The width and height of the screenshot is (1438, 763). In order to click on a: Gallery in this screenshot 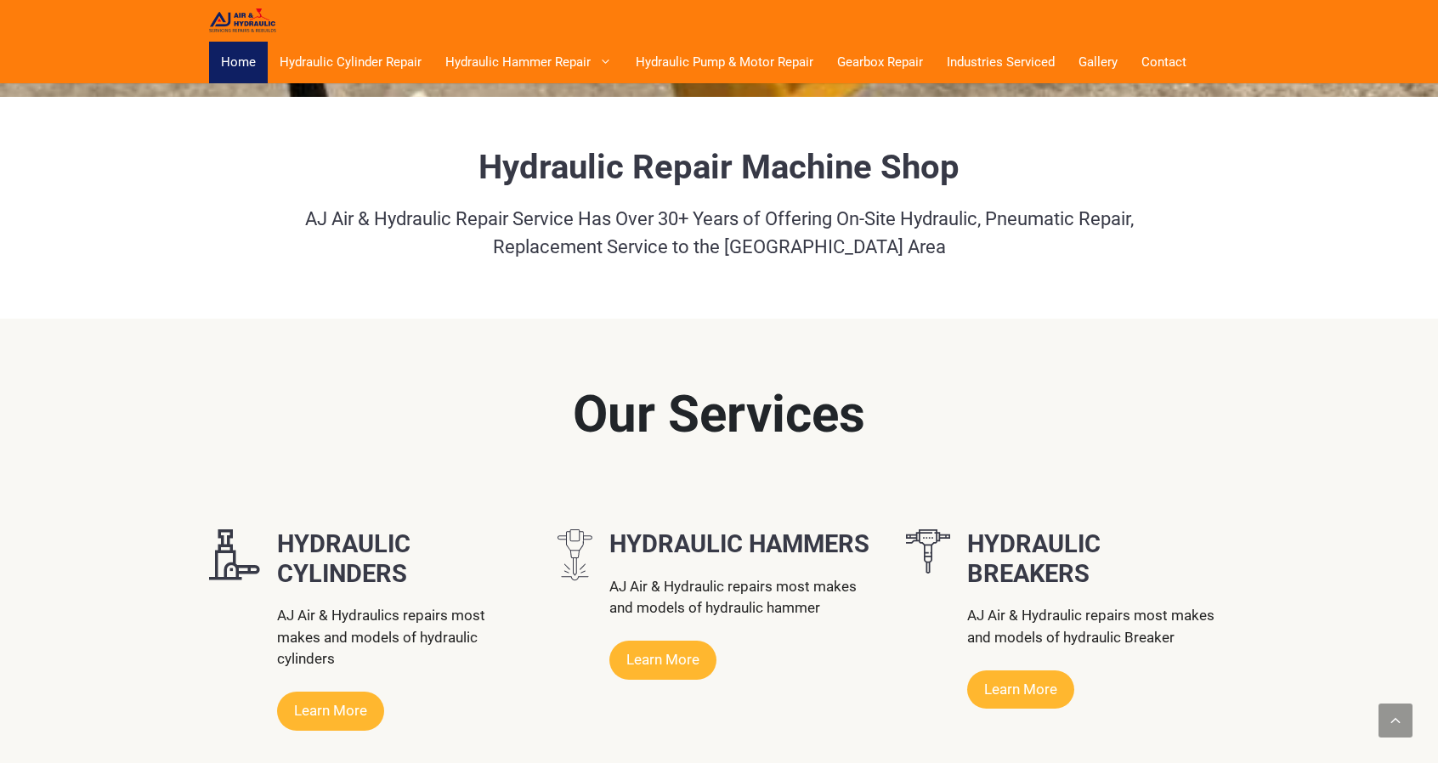, I will do `click(1098, 62)`.